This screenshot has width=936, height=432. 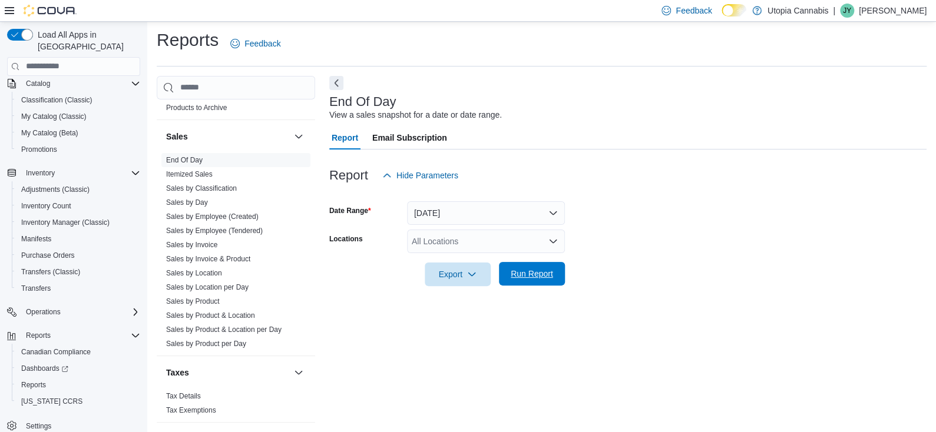 I want to click on button: Manifests, so click(x=78, y=239).